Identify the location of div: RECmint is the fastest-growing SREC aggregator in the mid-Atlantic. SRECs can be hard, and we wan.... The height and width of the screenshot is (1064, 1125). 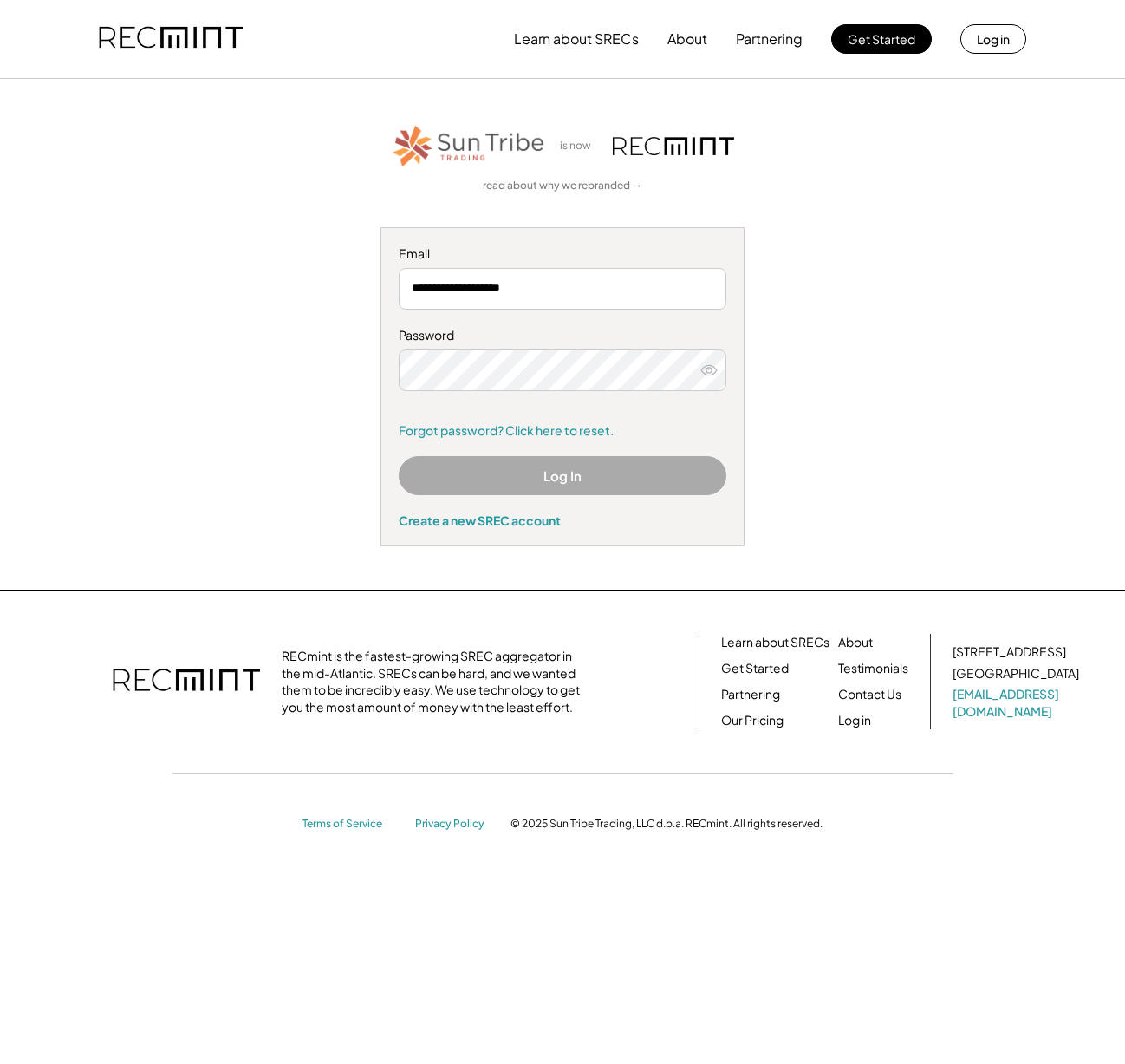
(435, 681).